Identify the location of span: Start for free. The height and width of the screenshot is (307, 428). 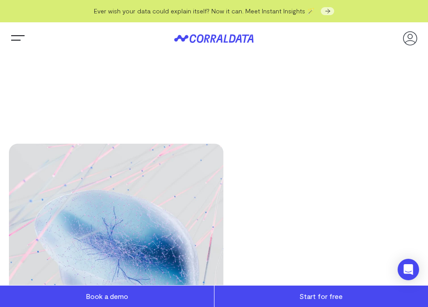
(320, 296).